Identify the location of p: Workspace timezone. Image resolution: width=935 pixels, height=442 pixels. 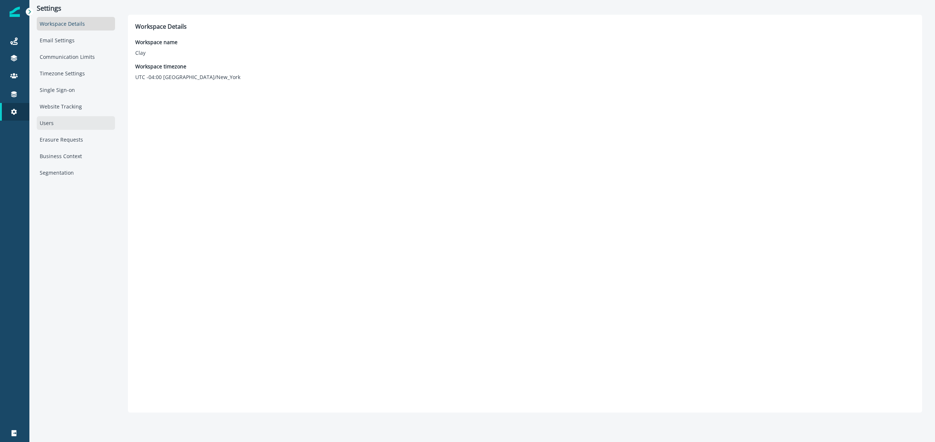
(188, 66).